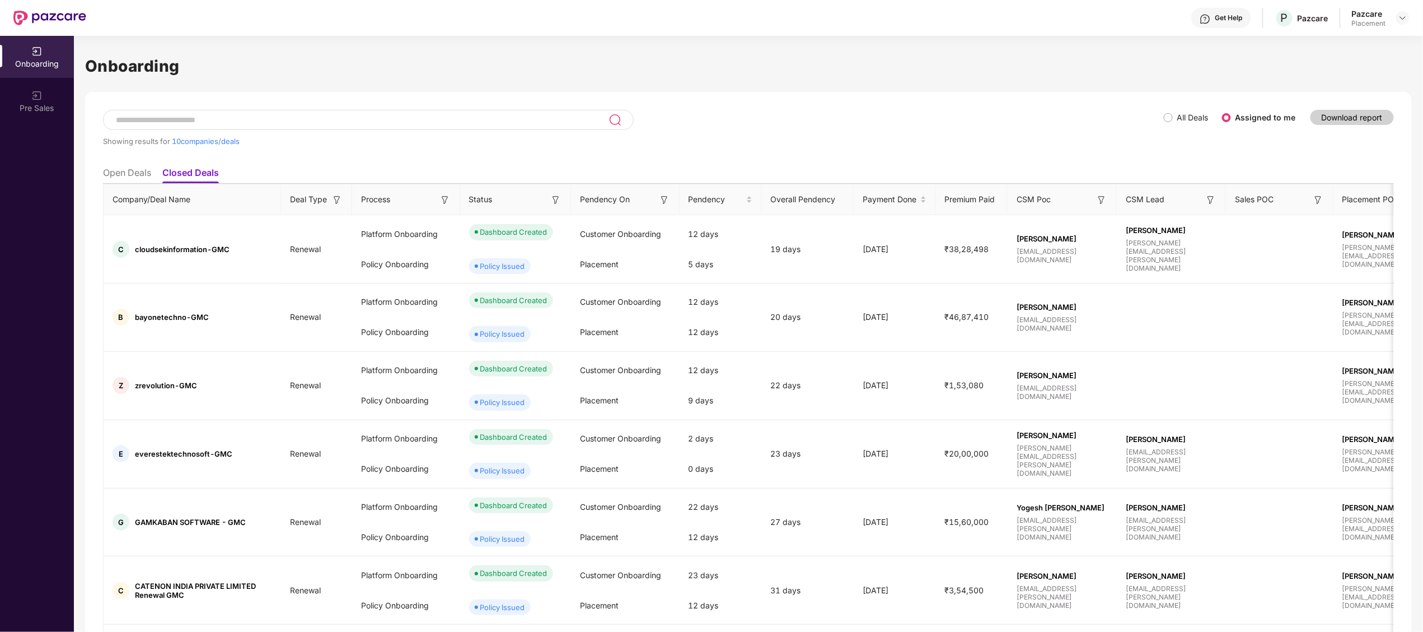 Image resolution: width=1423 pixels, height=632 pixels. Describe the element at coordinates (967, 521) in the screenshot. I see `span: ₹15,60,000` at that location.